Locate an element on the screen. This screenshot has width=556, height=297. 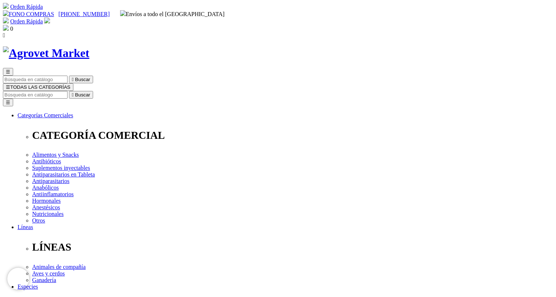
span: 0 is located at coordinates (12, 28).